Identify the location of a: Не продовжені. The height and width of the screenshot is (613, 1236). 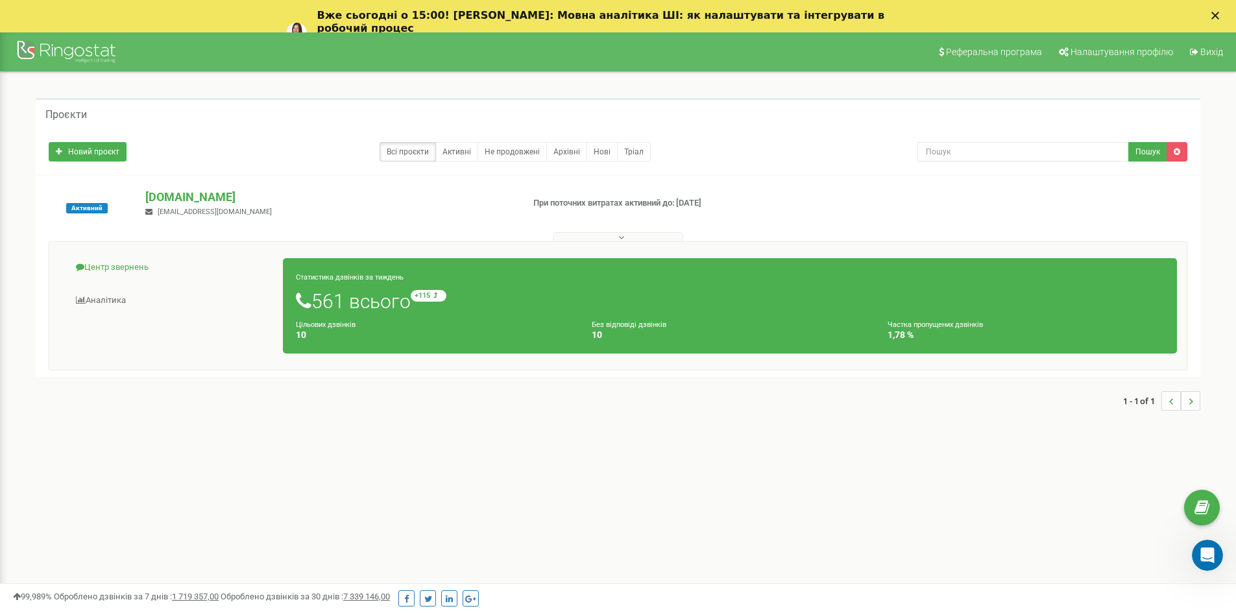
(512, 152).